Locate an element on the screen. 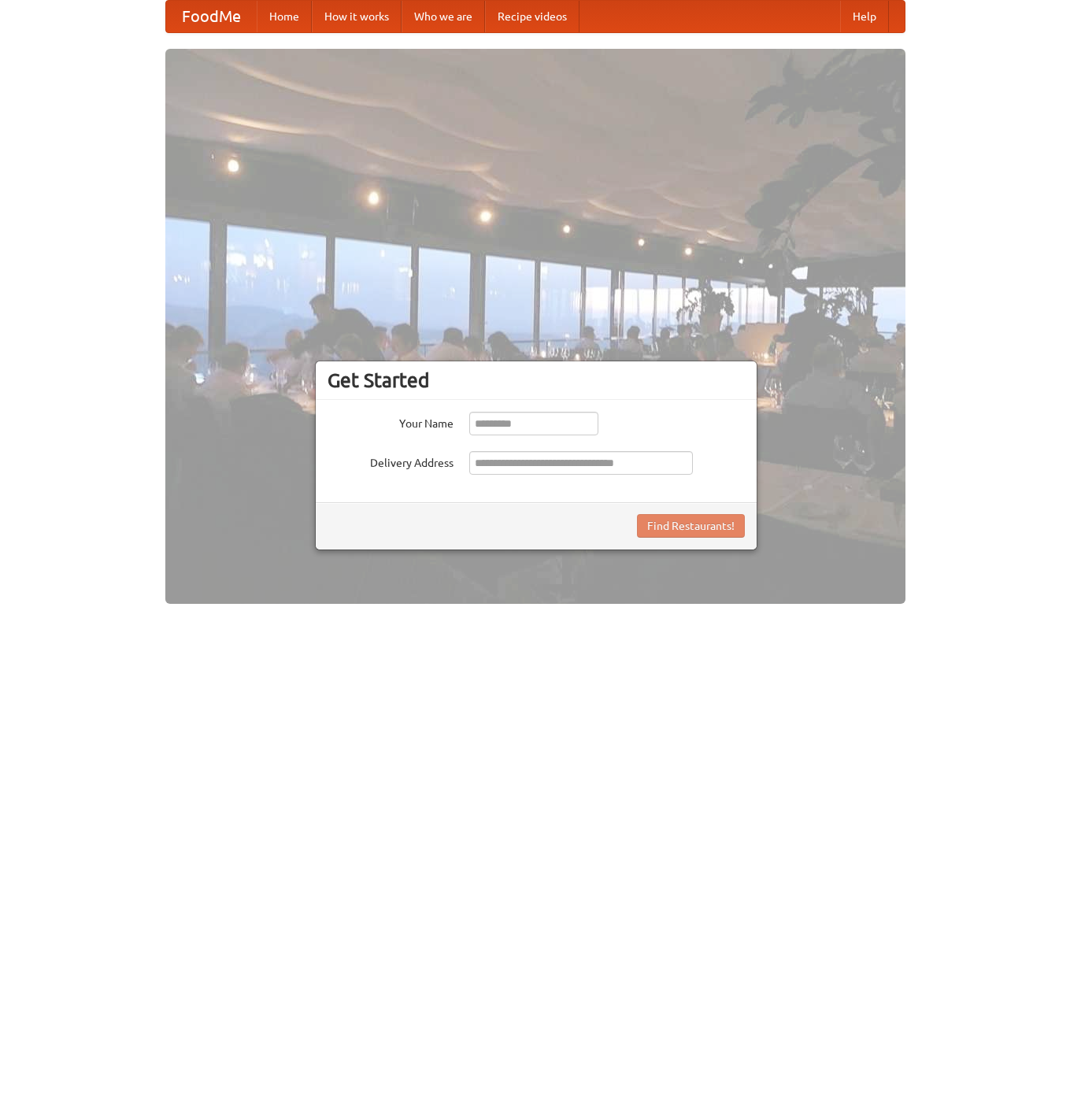 The image size is (1070, 1114). label: Your Name is located at coordinates (391, 421).